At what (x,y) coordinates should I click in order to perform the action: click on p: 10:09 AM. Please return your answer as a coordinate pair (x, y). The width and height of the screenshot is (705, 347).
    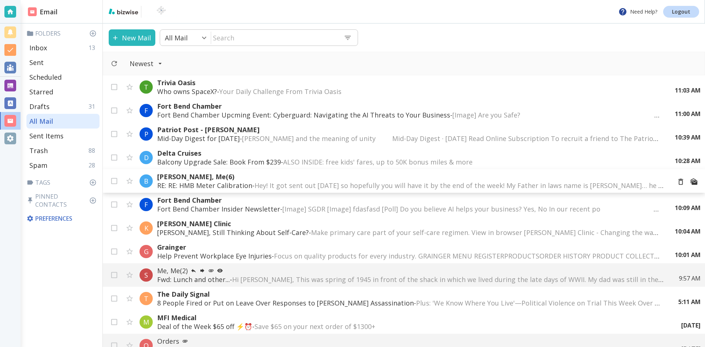
    Looking at the image, I should click on (688, 208).